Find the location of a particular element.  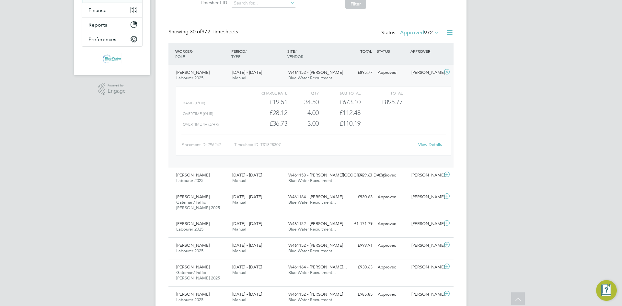

div: £929.61 is located at coordinates (359, 175).